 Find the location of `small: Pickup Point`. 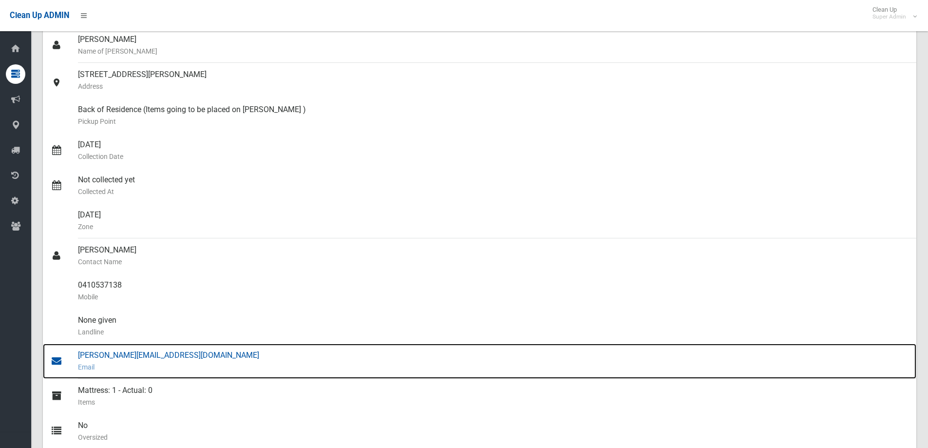

small: Pickup Point is located at coordinates (493, 121).